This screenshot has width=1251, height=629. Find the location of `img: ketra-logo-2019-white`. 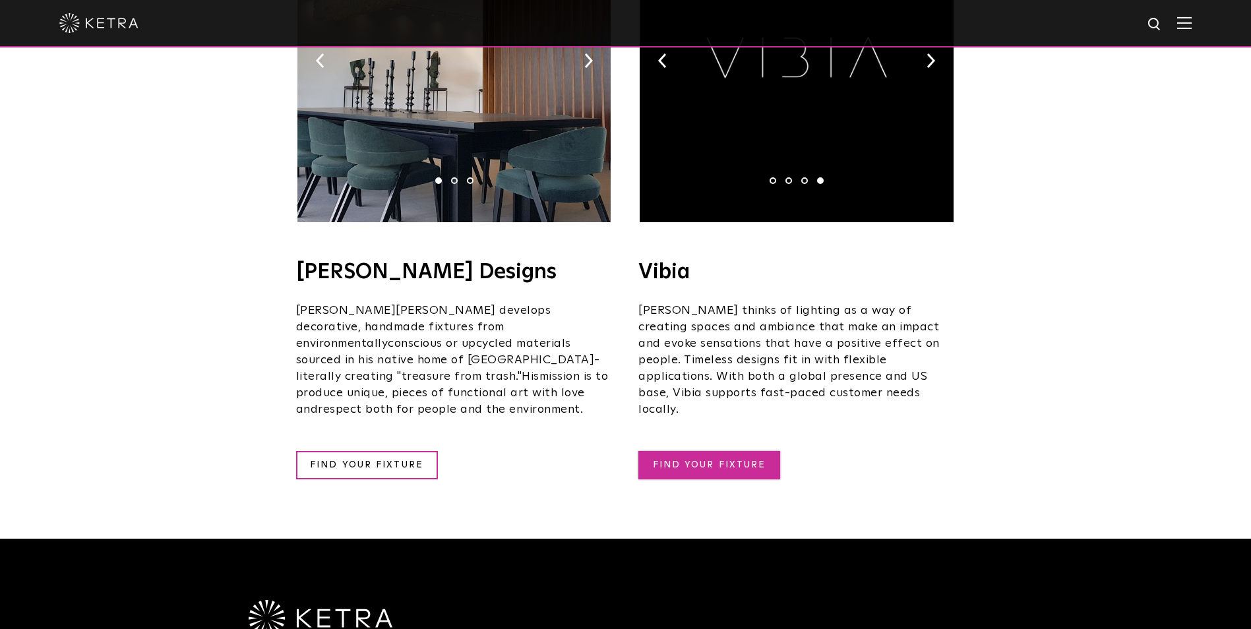

img: ketra-logo-2019-white is located at coordinates (99, 23).